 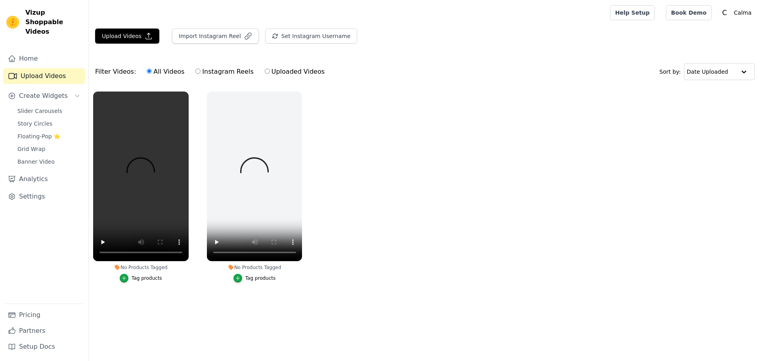 What do you see at coordinates (127, 36) in the screenshot?
I see `button: Upload Videos` at bounding box center [127, 36].